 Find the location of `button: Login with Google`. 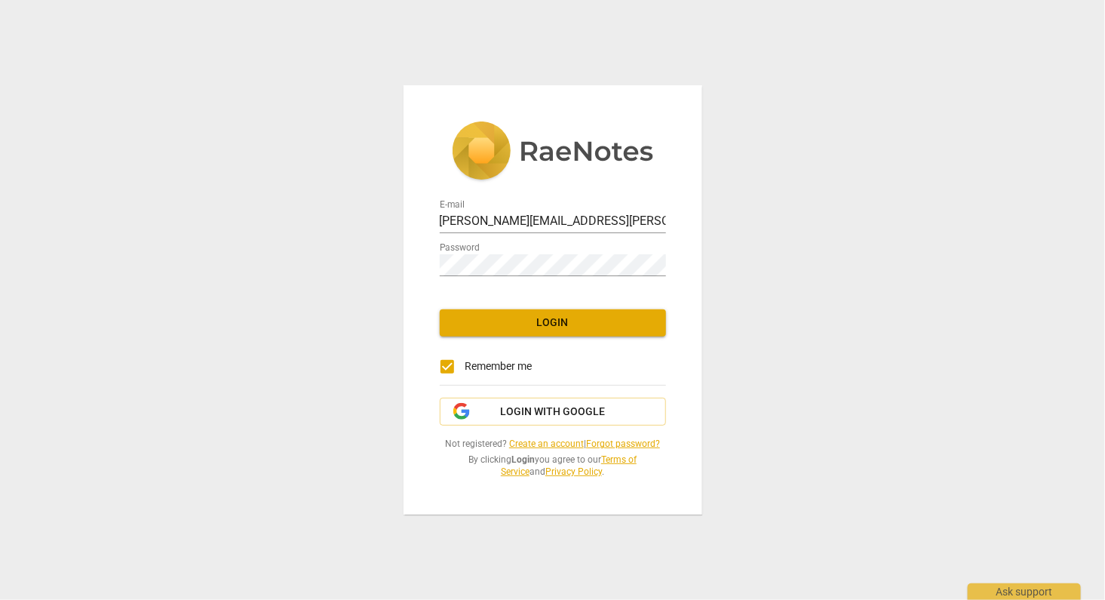

button: Login with Google is located at coordinates (553, 412).